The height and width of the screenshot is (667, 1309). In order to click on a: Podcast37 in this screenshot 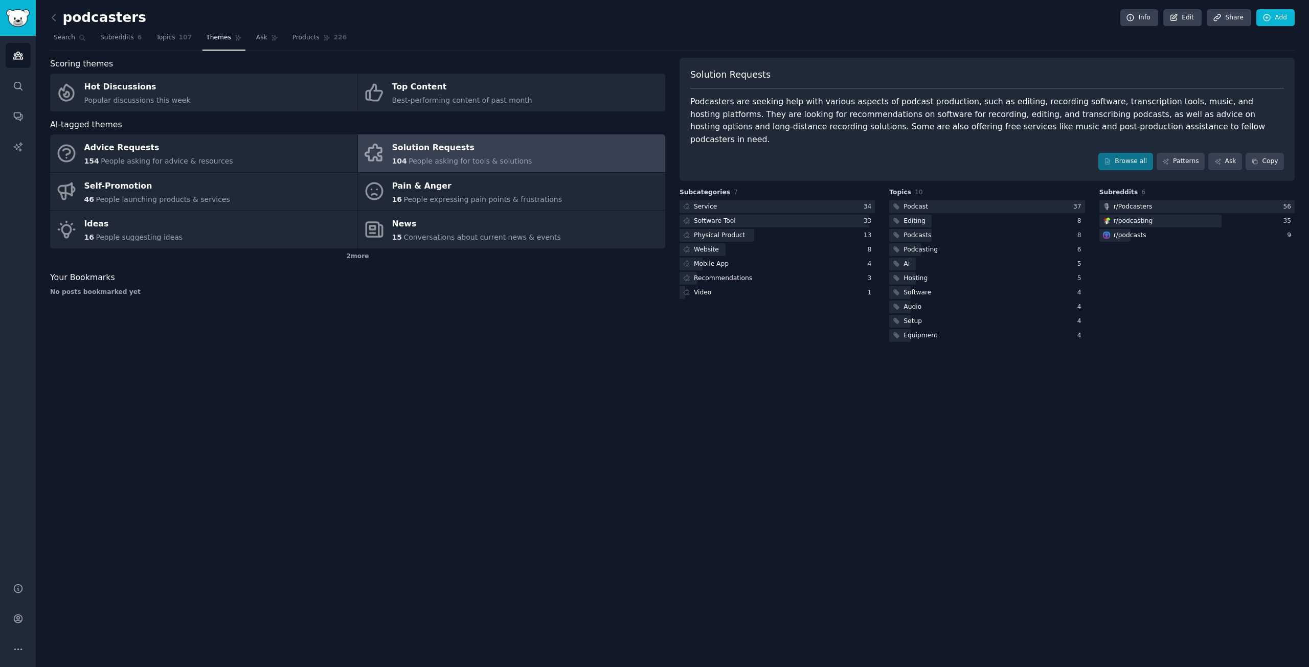, I will do `click(986, 206)`.